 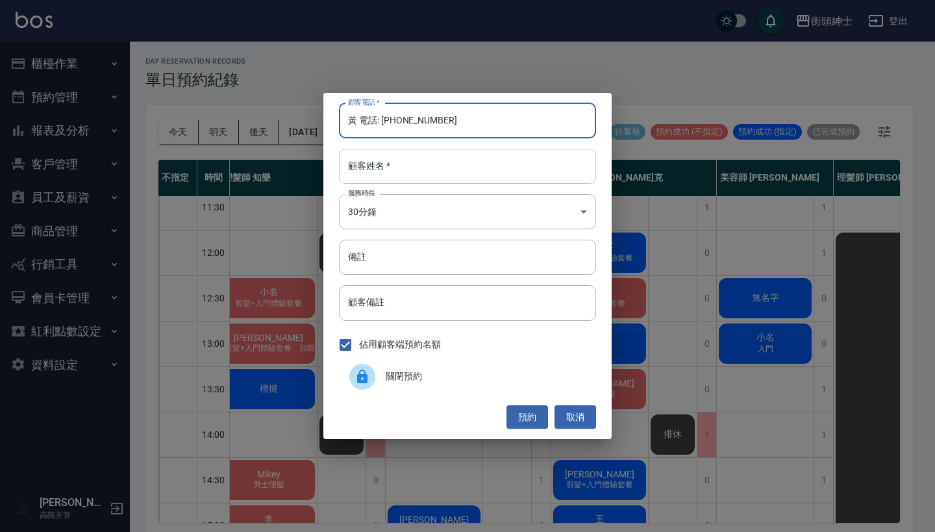 What do you see at coordinates (486, 376) in the screenshot?
I see `span: 關閉預約` at bounding box center [486, 376].